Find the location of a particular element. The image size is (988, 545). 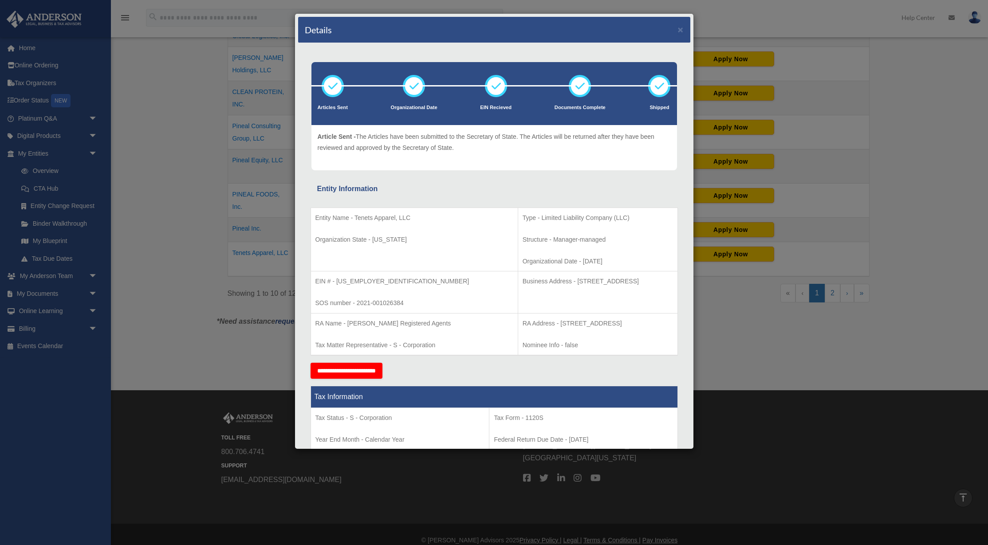

p: Shipped is located at coordinates (659, 108).